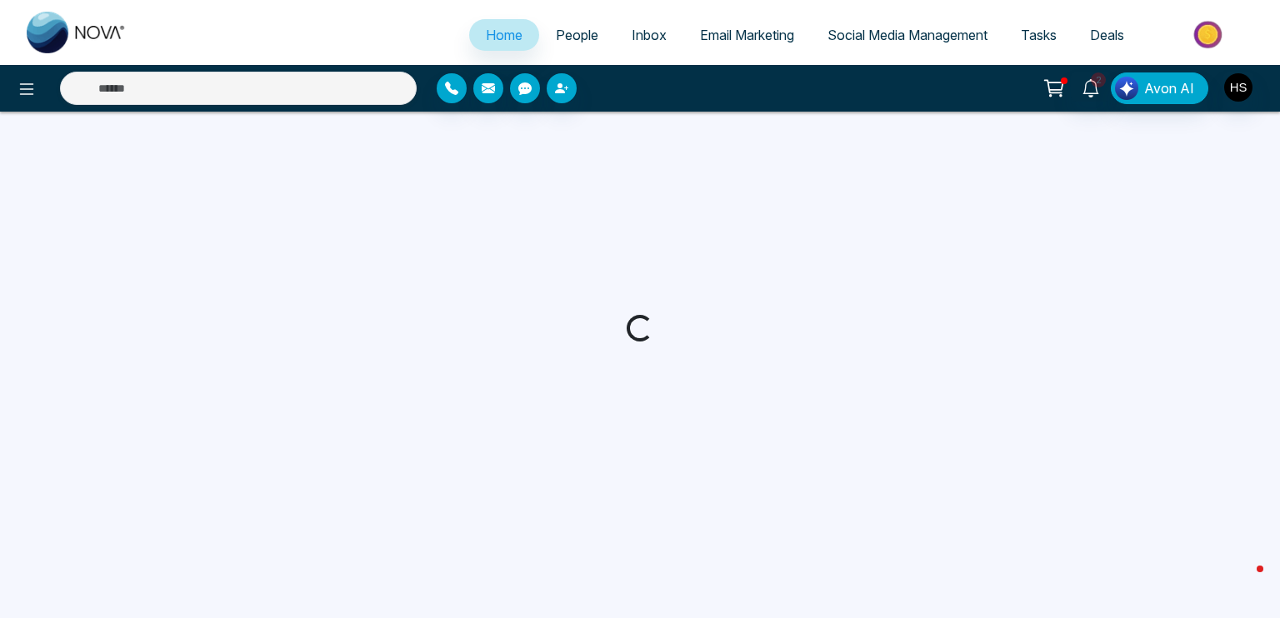  What do you see at coordinates (1091, 87) in the screenshot?
I see `a: 2` at bounding box center [1091, 87].